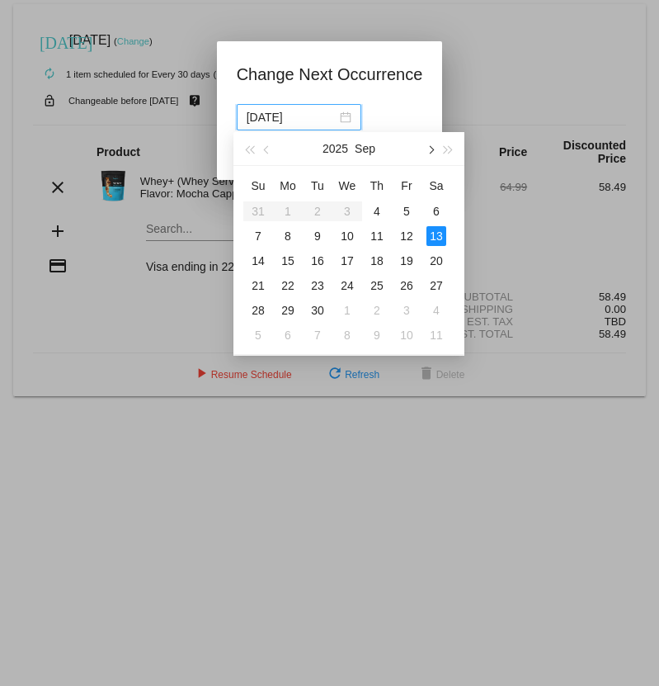  Describe the element at coordinates (407, 261) in the screenshot. I see `div: 19` at that location.